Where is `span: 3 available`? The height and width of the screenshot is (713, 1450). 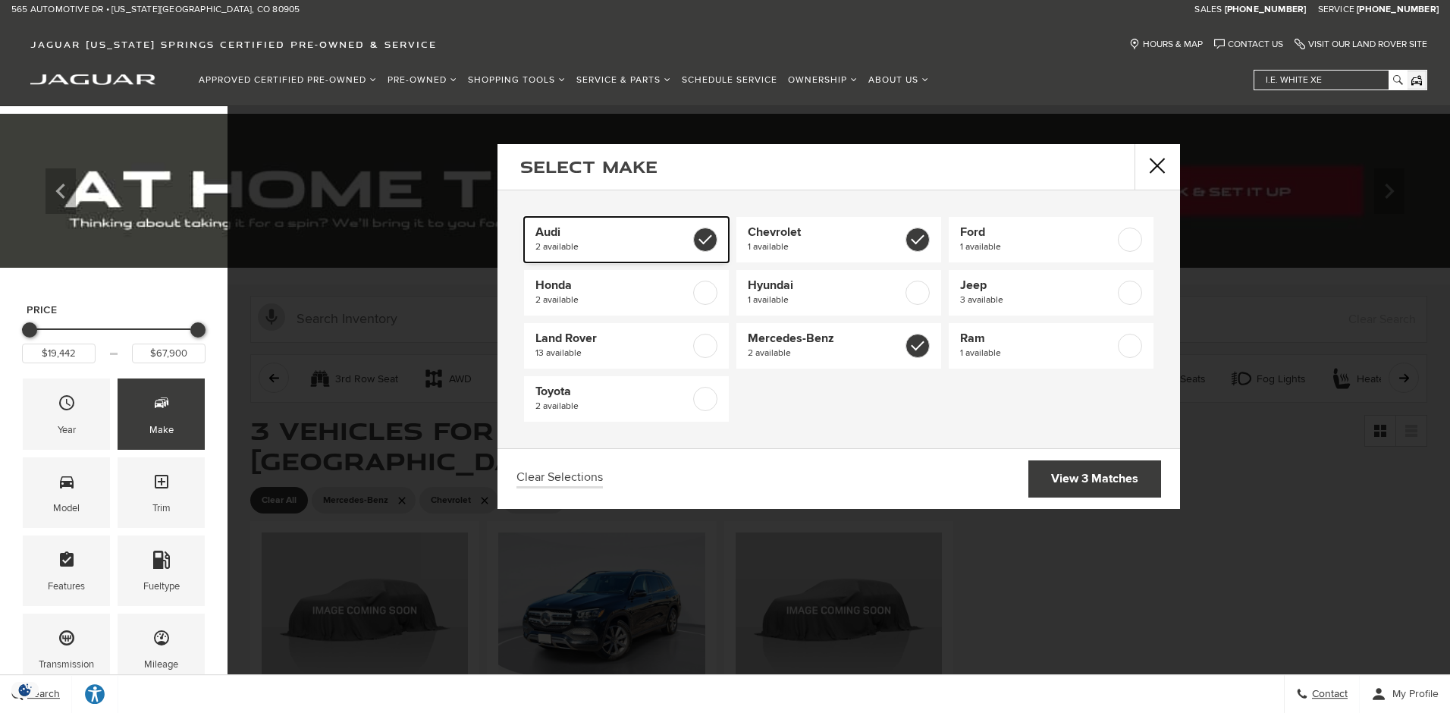
span: 3 available is located at coordinates (1038, 300).